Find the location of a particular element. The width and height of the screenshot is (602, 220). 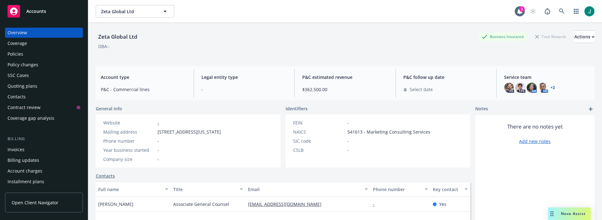

span: P&C - Commercial lines is located at coordinates (143, 89).